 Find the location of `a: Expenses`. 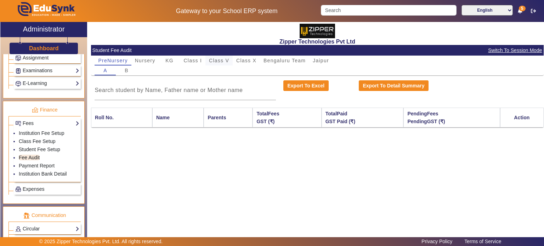

a: Expenses is located at coordinates (47, 189).